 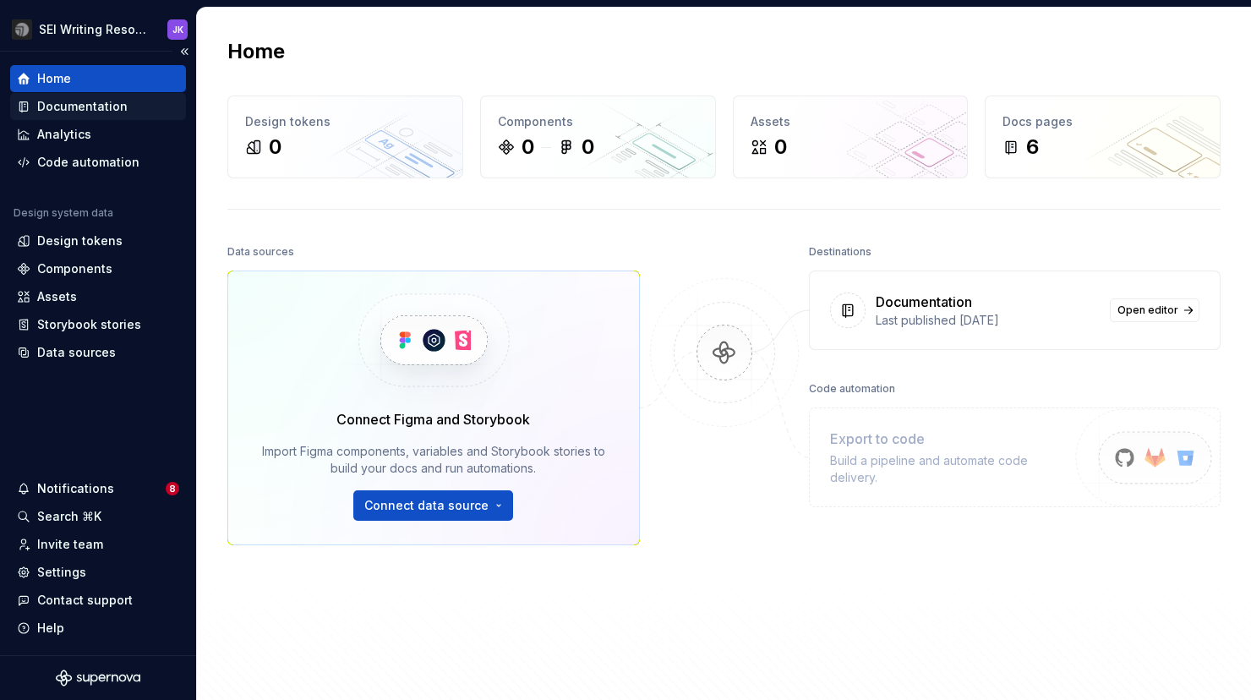 What do you see at coordinates (64, 134) in the screenshot?
I see `div: Analytics` at bounding box center [64, 134].